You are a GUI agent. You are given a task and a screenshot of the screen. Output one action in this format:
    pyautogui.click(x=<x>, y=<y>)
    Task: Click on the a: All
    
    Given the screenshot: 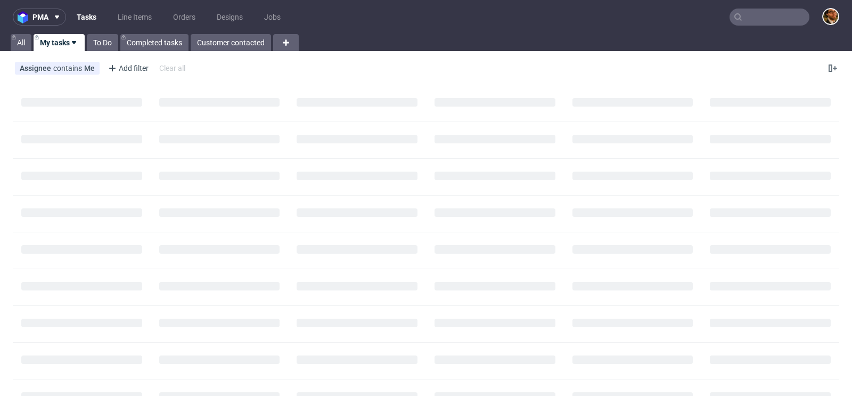 What is the action you would take?
    pyautogui.click(x=21, y=43)
    